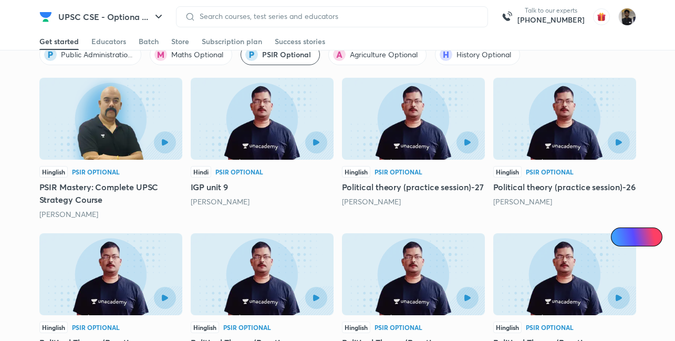 The width and height of the screenshot is (675, 341). What do you see at coordinates (46, 17) in the screenshot?
I see `img: Company Logo` at bounding box center [46, 17].